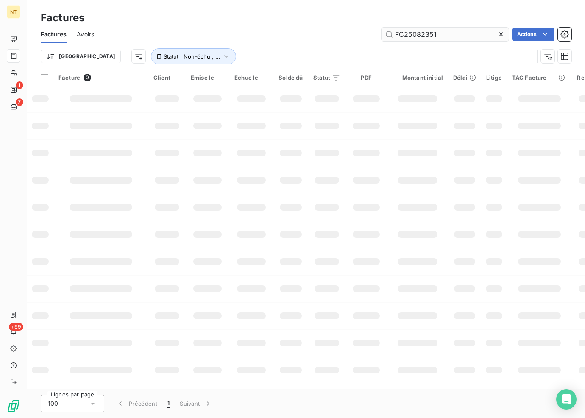 This screenshot has width=585, height=418. What do you see at coordinates (14, 12) in the screenshot?
I see `div: NT` at bounding box center [14, 12].